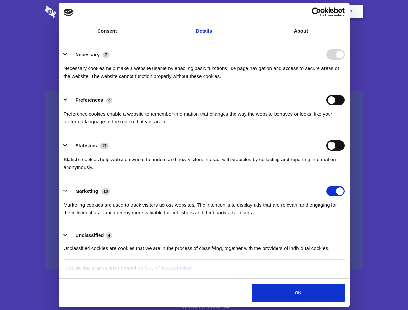  What do you see at coordinates (204, 41) in the screenshot?
I see `h1: Eliminate Slack Data Loss.` at bounding box center [204, 41].